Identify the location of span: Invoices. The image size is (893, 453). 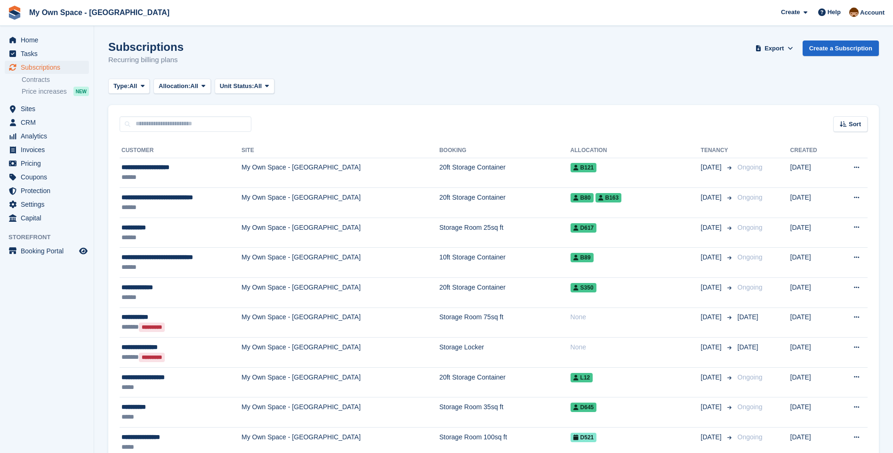
(49, 150).